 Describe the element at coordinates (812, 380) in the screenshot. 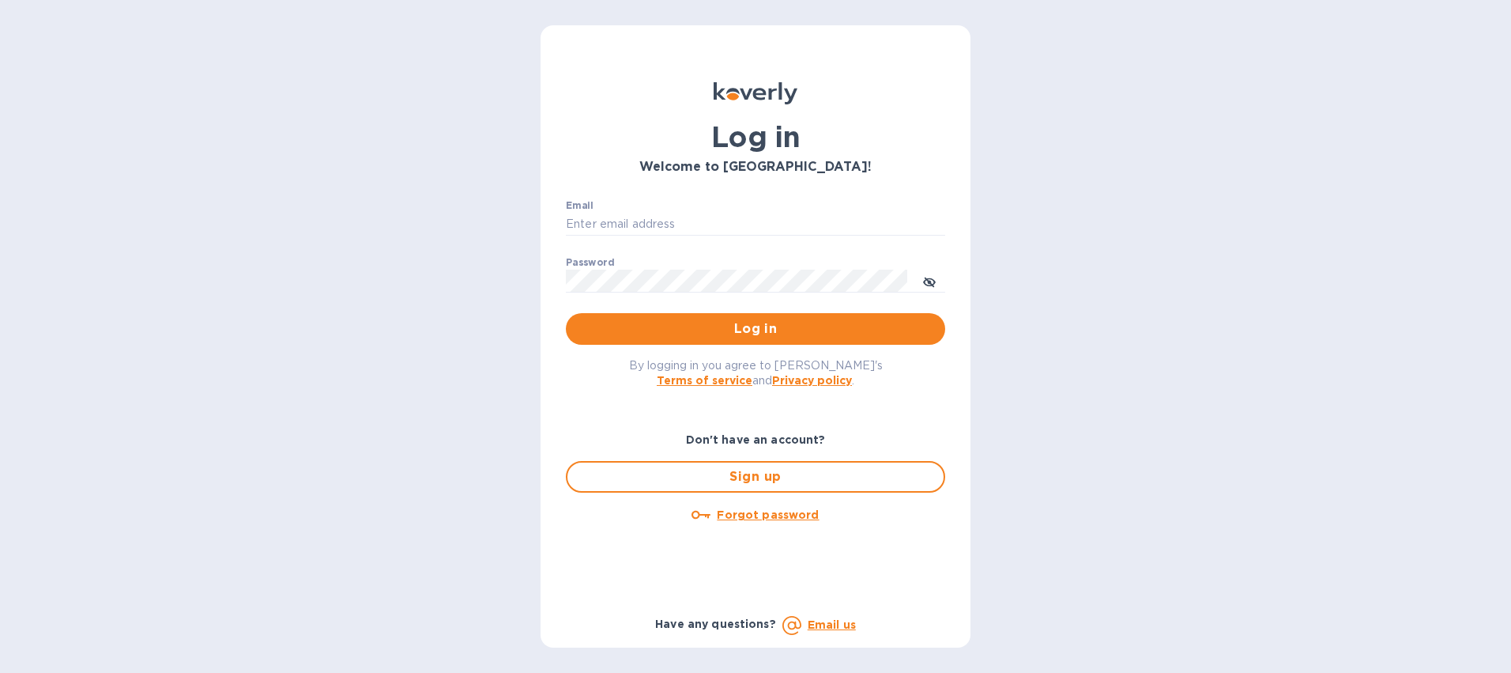

I see `b: Privacy policy` at that location.